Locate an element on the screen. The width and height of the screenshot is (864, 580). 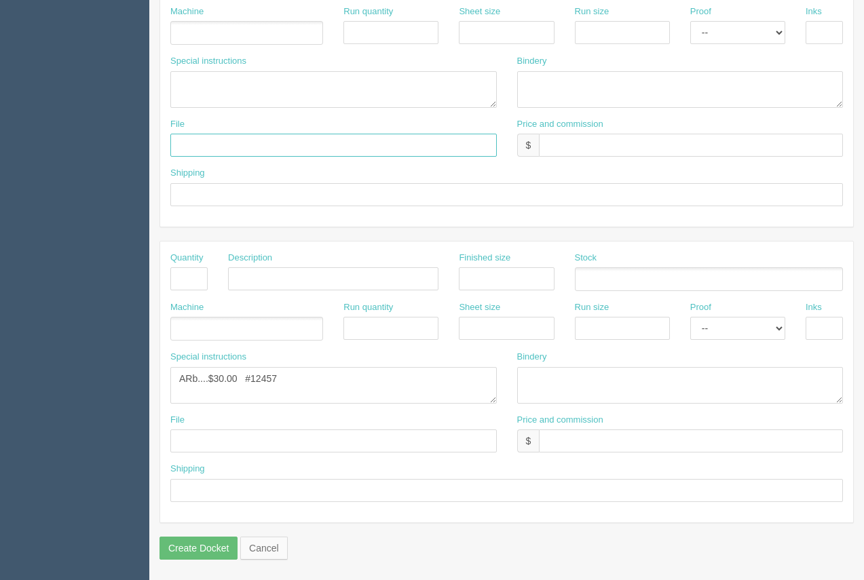
label: Stock is located at coordinates (586, 258).